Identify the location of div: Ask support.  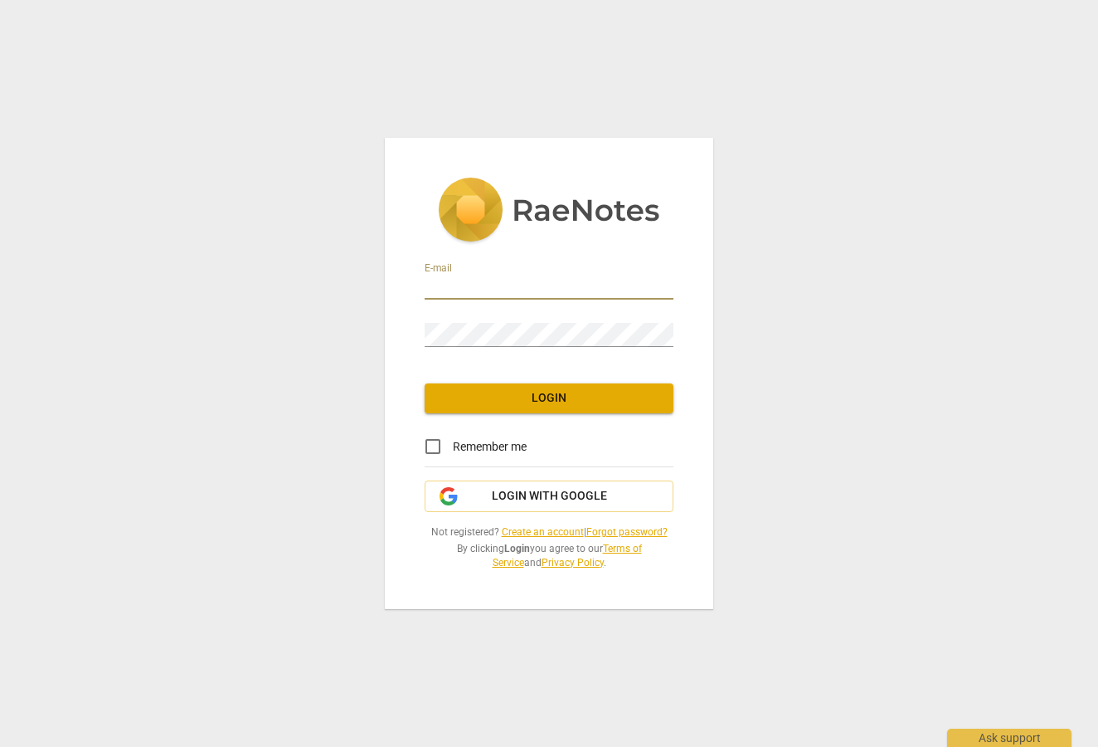
(1010, 738).